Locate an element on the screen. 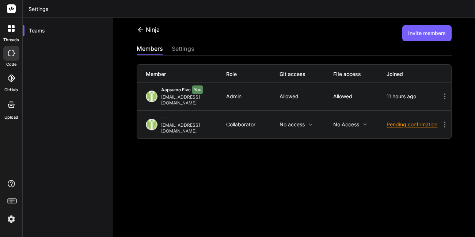  button: Invite members is located at coordinates (427, 33).